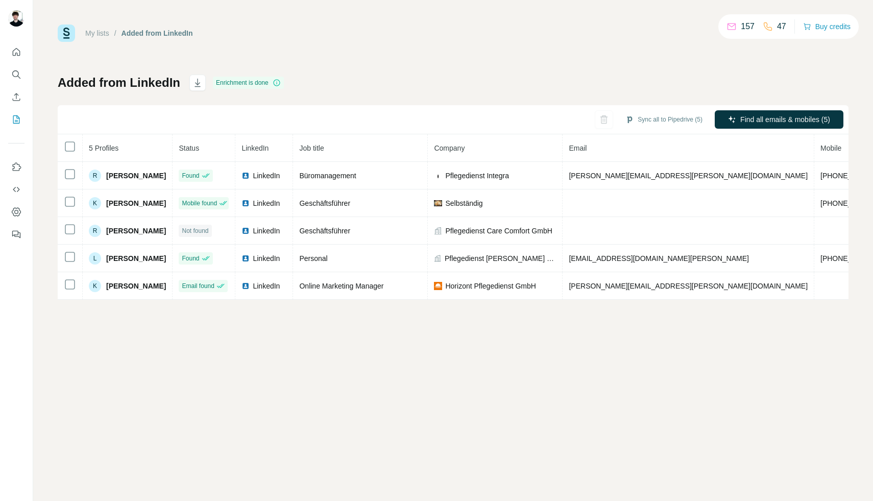  I want to click on span: Find all emails & mobiles (5), so click(785, 119).